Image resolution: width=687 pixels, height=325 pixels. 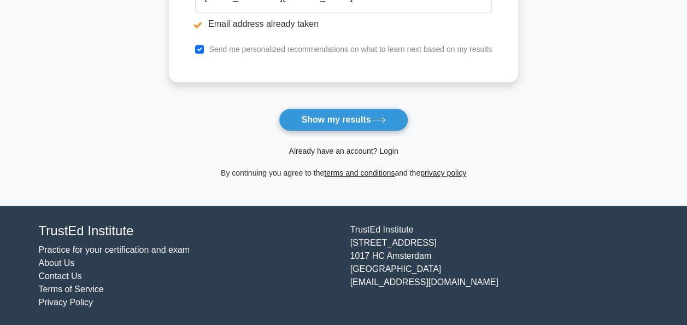 I want to click on a: Privacy Policy, so click(x=66, y=302).